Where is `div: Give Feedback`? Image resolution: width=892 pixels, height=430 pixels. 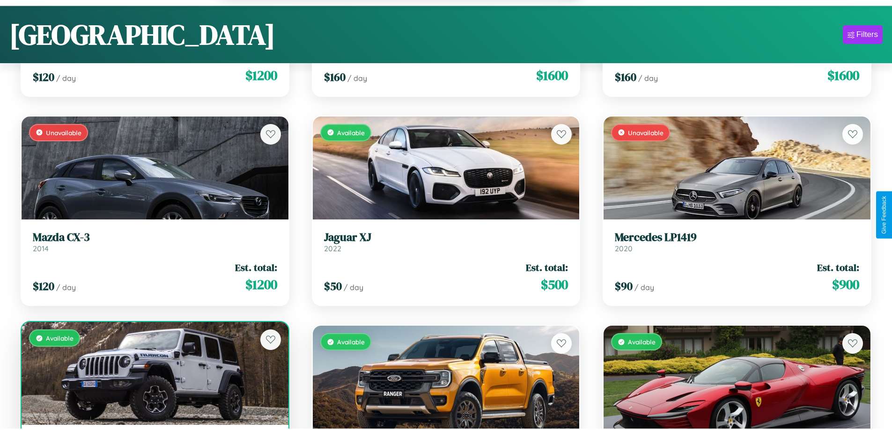
div: Give Feedback is located at coordinates (884, 215).